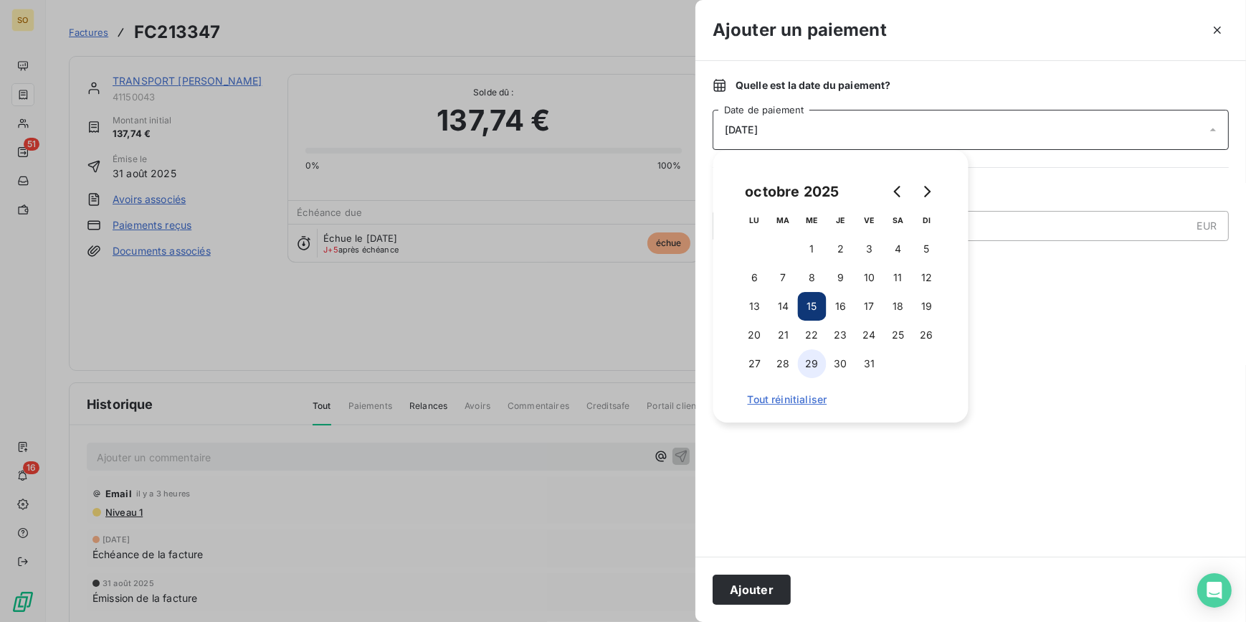  I want to click on button: 14, so click(784, 306).